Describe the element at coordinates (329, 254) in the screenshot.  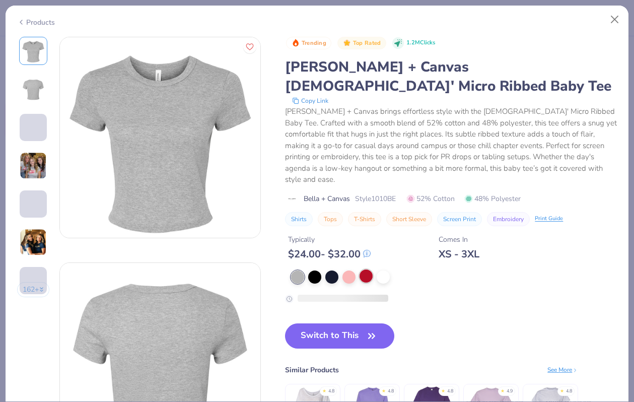
I see `div: $ 24.00 - $ 32.00` at that location.